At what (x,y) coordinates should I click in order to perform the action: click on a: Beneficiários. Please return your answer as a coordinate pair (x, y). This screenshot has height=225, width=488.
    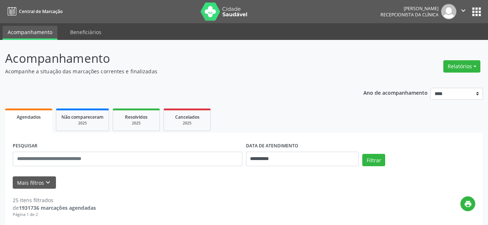
    Looking at the image, I should click on (86, 32).